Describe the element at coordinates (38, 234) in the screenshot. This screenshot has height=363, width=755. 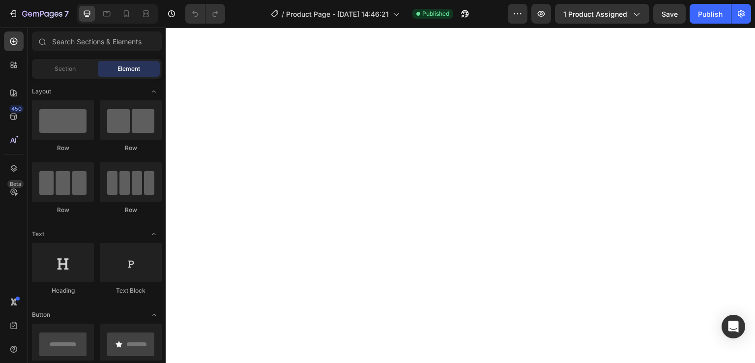
I see `span: Text` at that location.